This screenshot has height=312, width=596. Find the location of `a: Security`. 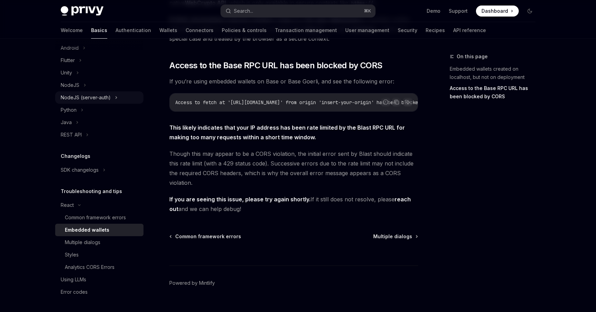

a: Security is located at coordinates (407, 30).